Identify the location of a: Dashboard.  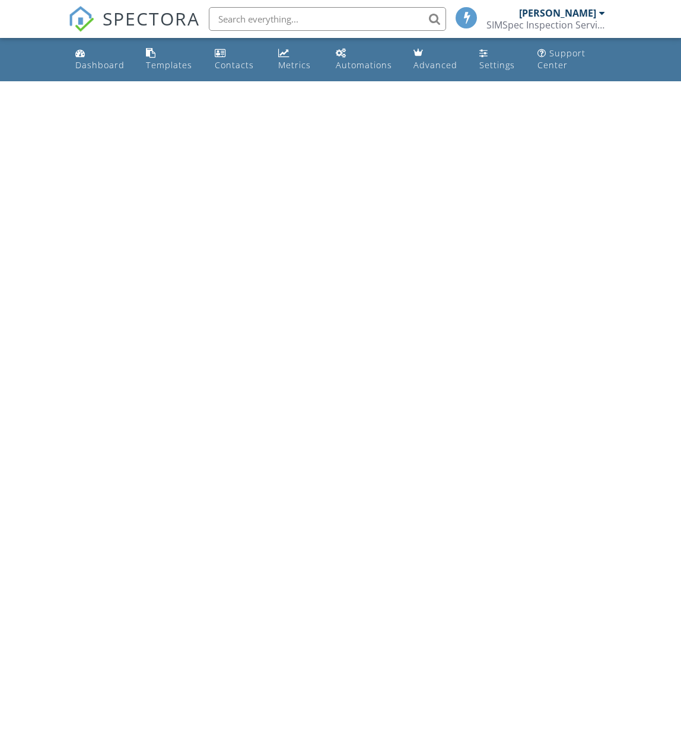
(101, 59).